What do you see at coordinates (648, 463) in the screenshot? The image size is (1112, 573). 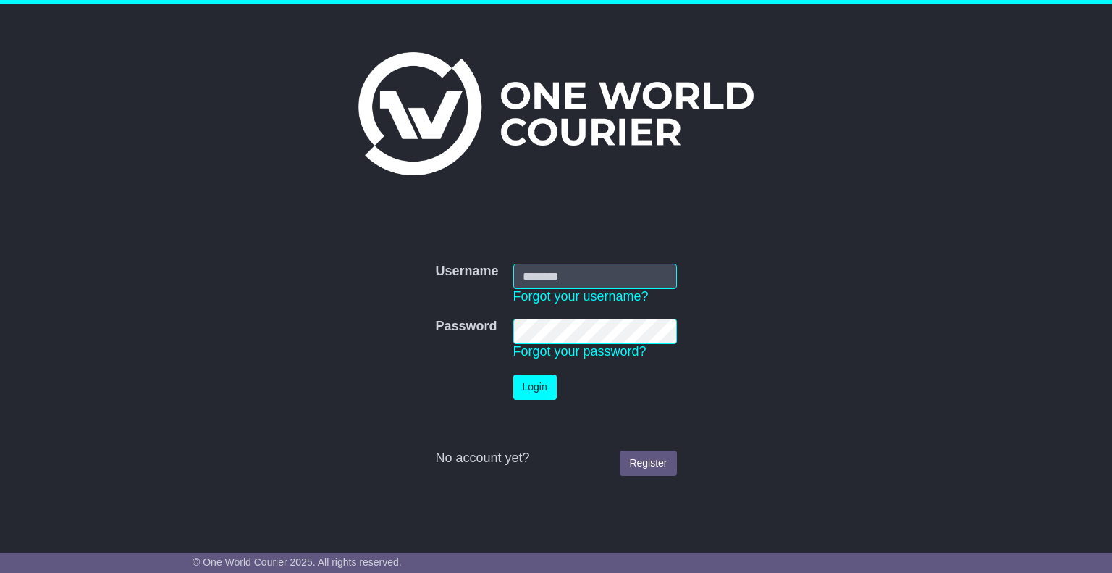 I see `a: Register` at bounding box center [648, 463].